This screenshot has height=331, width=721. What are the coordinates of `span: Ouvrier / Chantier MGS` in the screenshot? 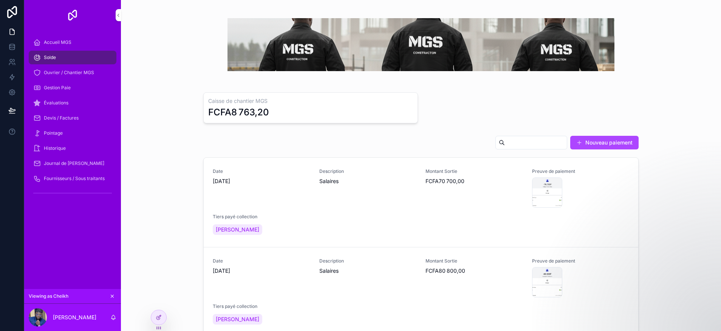 It's located at (69, 73).